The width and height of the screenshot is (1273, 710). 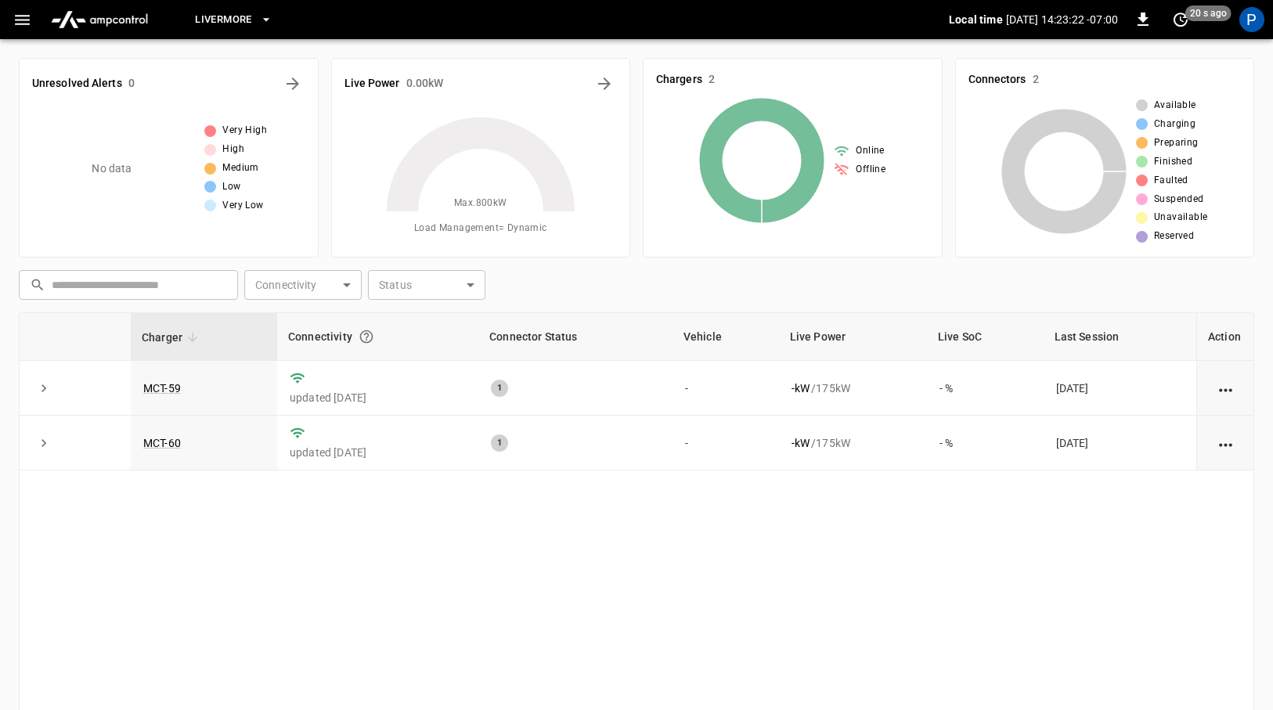 I want to click on span: Reserved, so click(x=1174, y=236).